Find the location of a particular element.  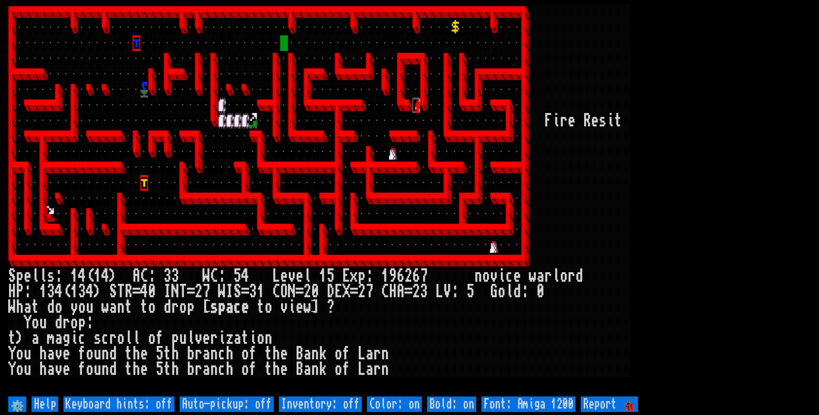

div: N is located at coordinates (175, 292).